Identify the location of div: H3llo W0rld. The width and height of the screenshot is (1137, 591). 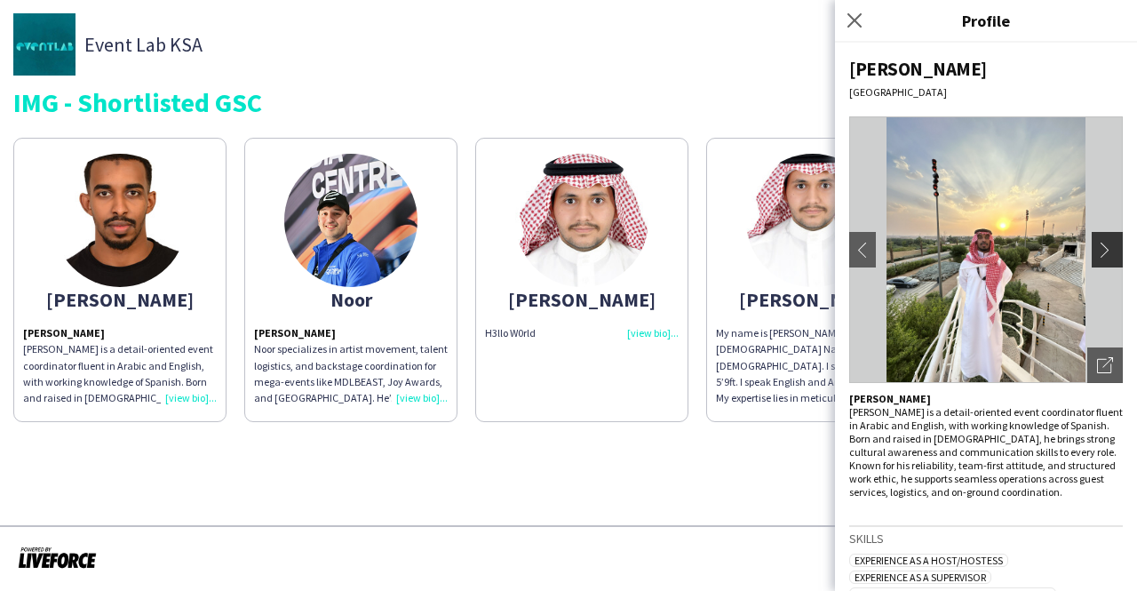
(582, 333).